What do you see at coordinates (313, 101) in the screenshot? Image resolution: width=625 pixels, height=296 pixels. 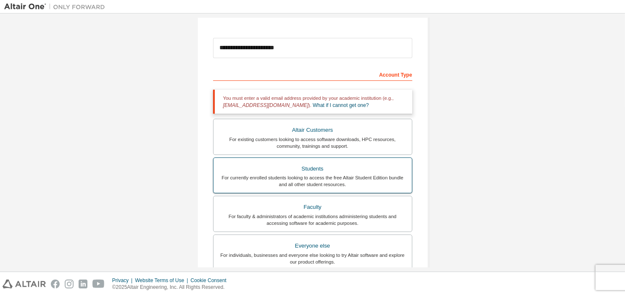 I see `div: You must enter a valid email address provided by your academic institution (e.g., ).` at bounding box center [313, 101].